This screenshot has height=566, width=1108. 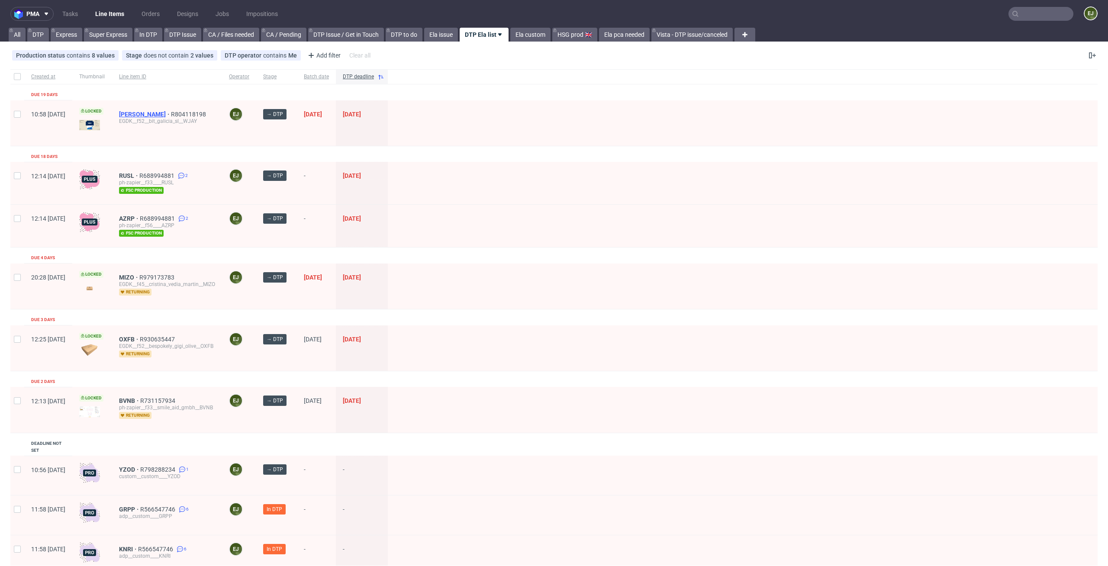 I want to click on a: KNRI, so click(x=128, y=549).